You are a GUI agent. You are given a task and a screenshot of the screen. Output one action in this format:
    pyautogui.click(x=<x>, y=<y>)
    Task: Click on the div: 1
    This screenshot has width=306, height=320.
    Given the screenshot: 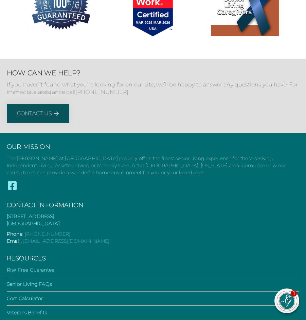 What is the action you would take?
    pyautogui.click(x=294, y=294)
    